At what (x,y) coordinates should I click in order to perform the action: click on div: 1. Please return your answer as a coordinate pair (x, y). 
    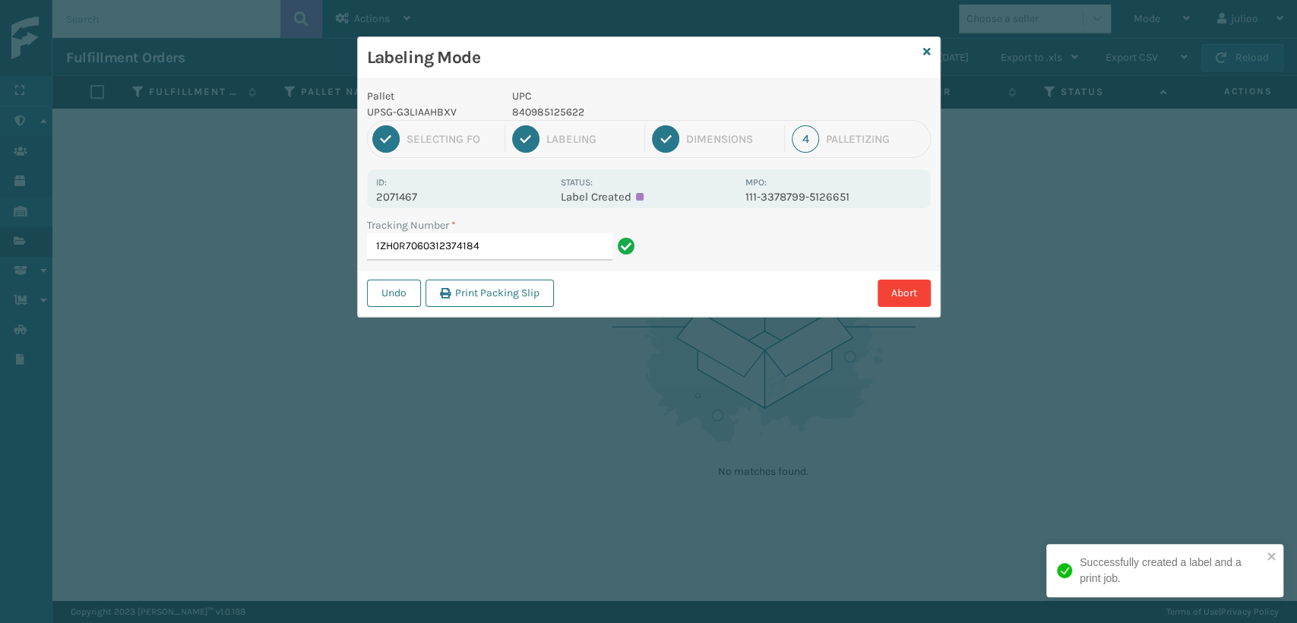
    Looking at the image, I should click on (386, 139).